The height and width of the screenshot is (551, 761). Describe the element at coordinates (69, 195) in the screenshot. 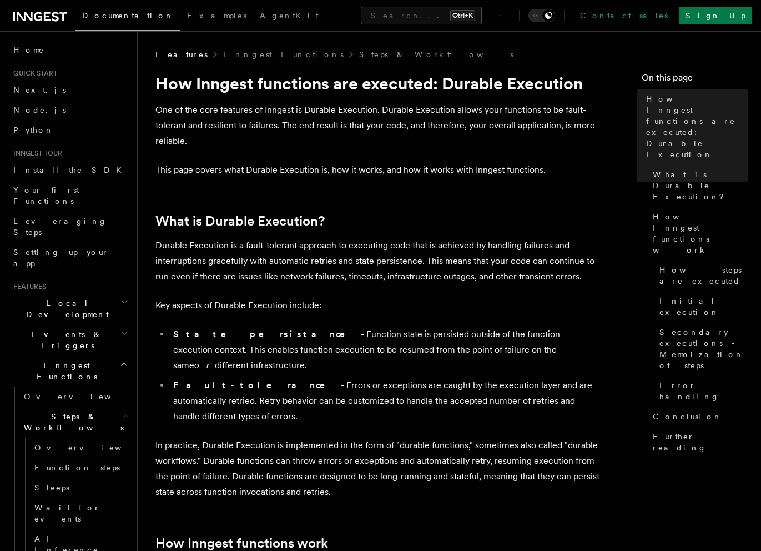

I see `a: Your first Functions` at that location.